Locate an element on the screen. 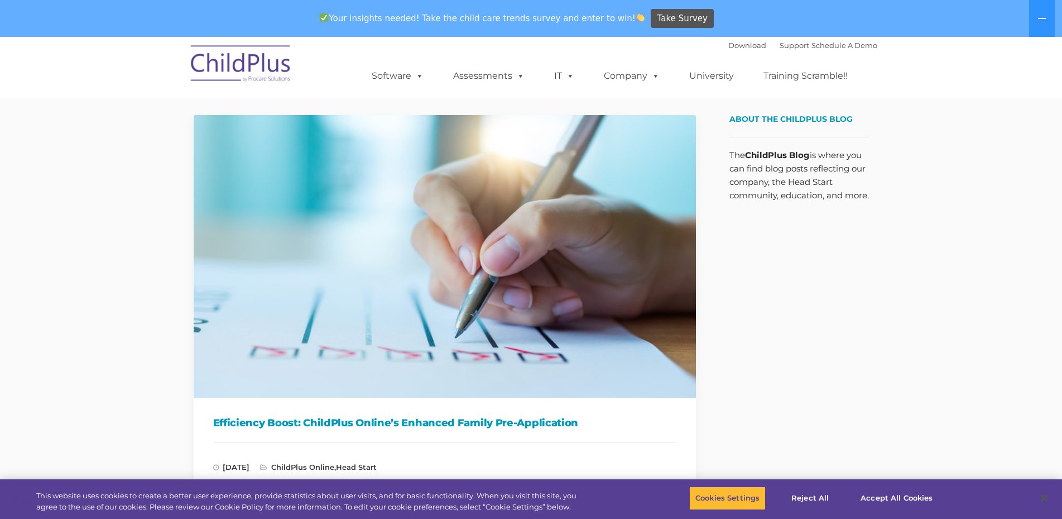 The height and width of the screenshot is (519, 1062). a: Training Scramble!! is located at coordinates (806, 76).